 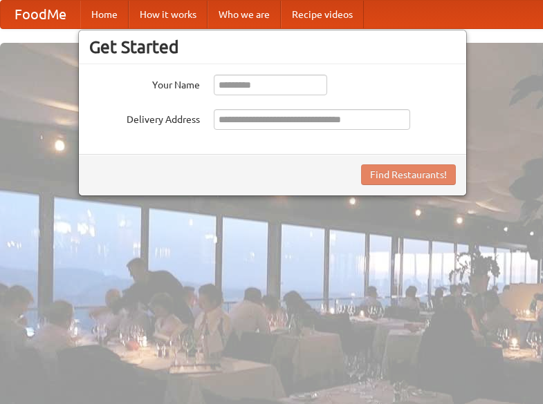 I want to click on a: Who we are, so click(x=244, y=15).